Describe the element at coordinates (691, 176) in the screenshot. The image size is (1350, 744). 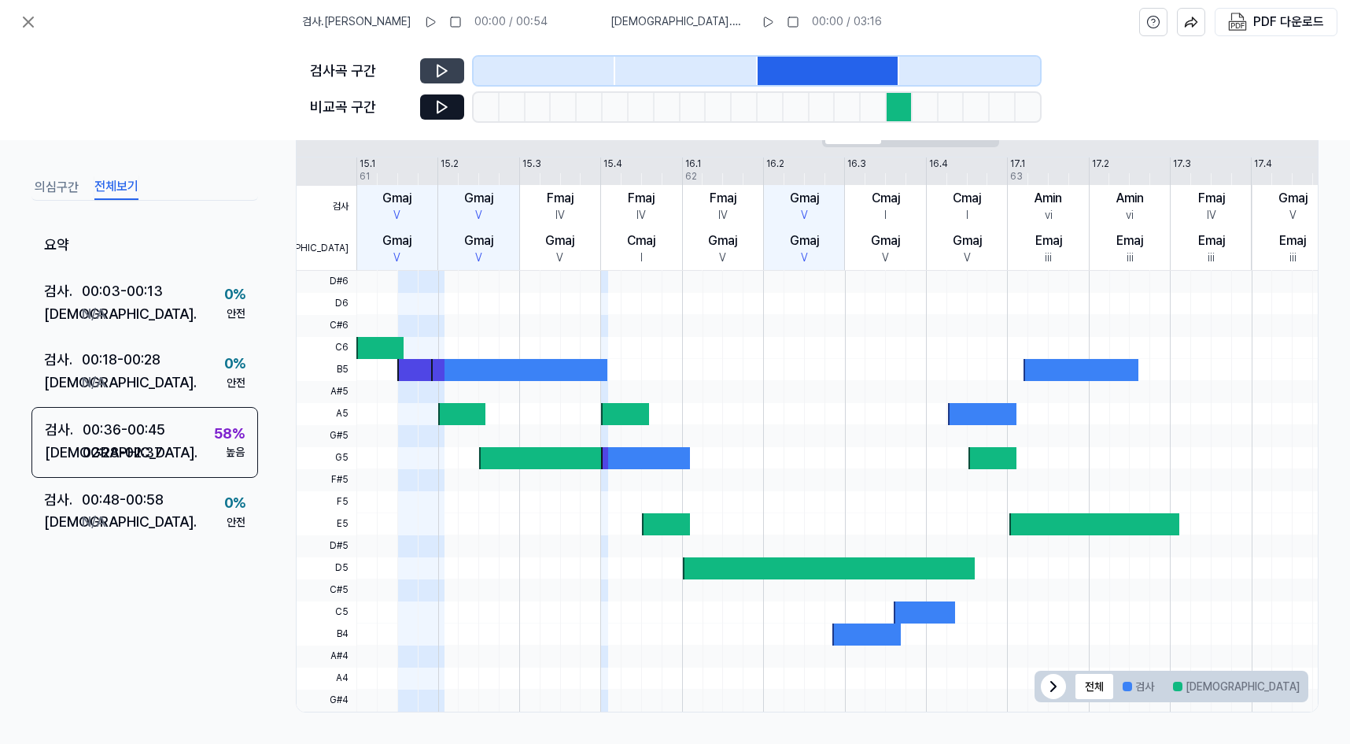
I see `div: 62` at that location.